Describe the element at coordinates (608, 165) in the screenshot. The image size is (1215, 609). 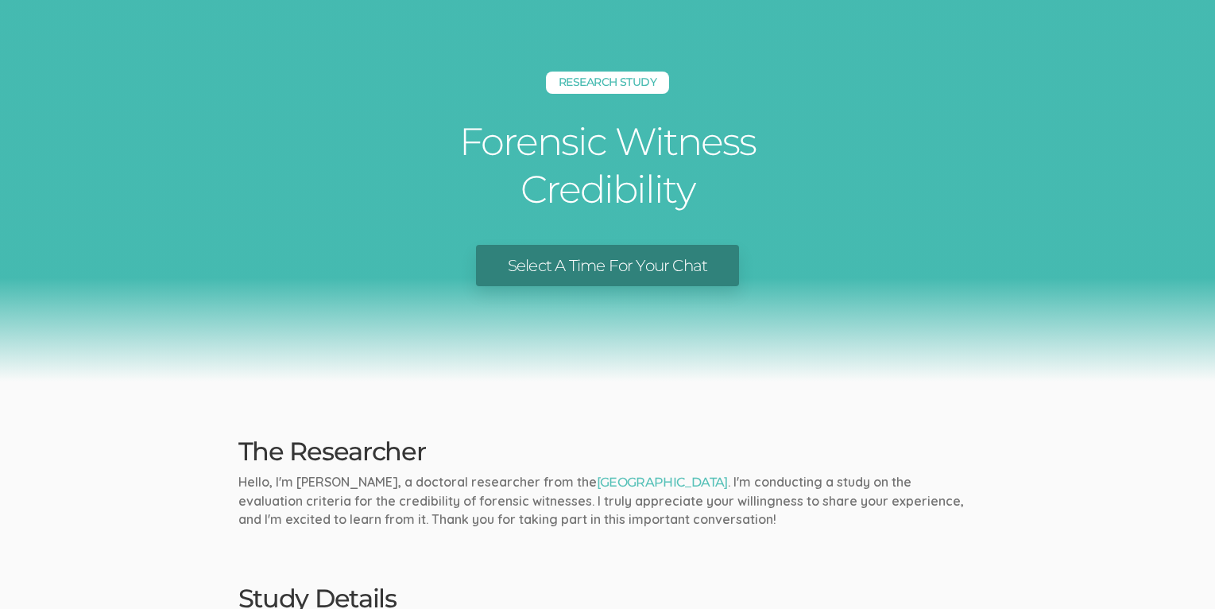
I see `h1: Forensic Witness Credibility` at that location.